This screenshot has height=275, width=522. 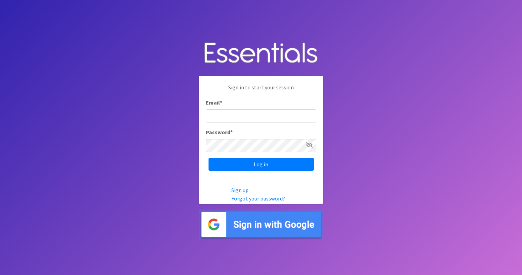 What do you see at coordinates (261, 53) in the screenshot?
I see `img: Human Essentials` at bounding box center [261, 53].